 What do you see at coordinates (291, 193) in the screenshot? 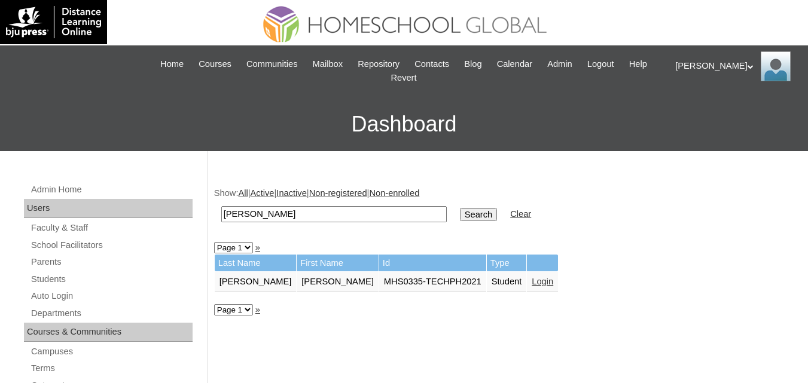
I see `a: Inactive` at bounding box center [291, 193].